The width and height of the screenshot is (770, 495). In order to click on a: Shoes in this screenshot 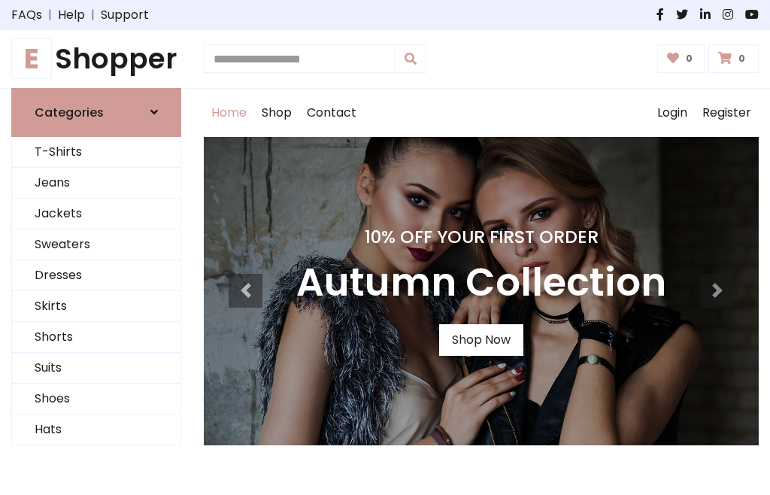, I will do `click(96, 399)`.